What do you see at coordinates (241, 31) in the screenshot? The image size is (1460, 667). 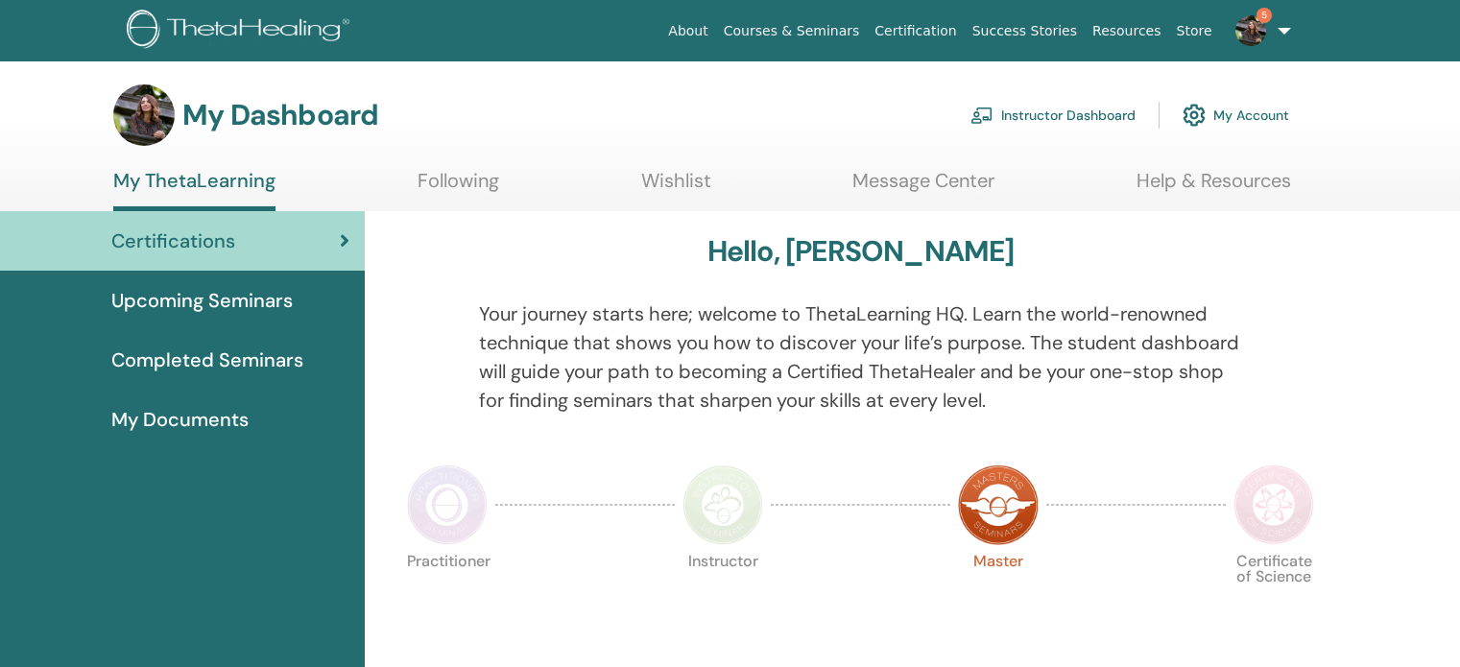 I see `img: logo.png` at bounding box center [241, 31].